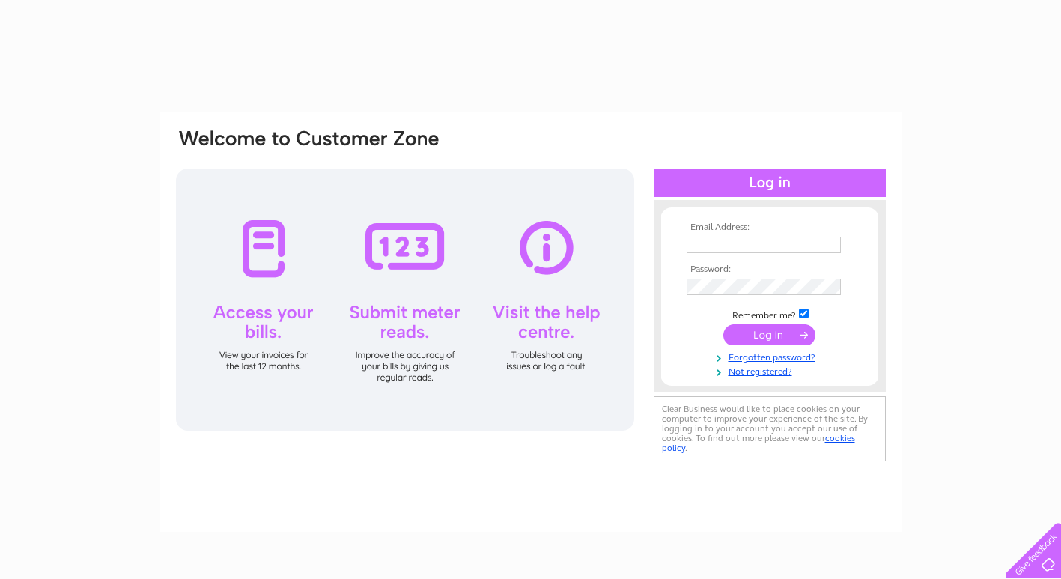 The width and height of the screenshot is (1061, 579). What do you see at coordinates (770, 314) in the screenshot?
I see `td: Remember me?` at bounding box center [770, 314].